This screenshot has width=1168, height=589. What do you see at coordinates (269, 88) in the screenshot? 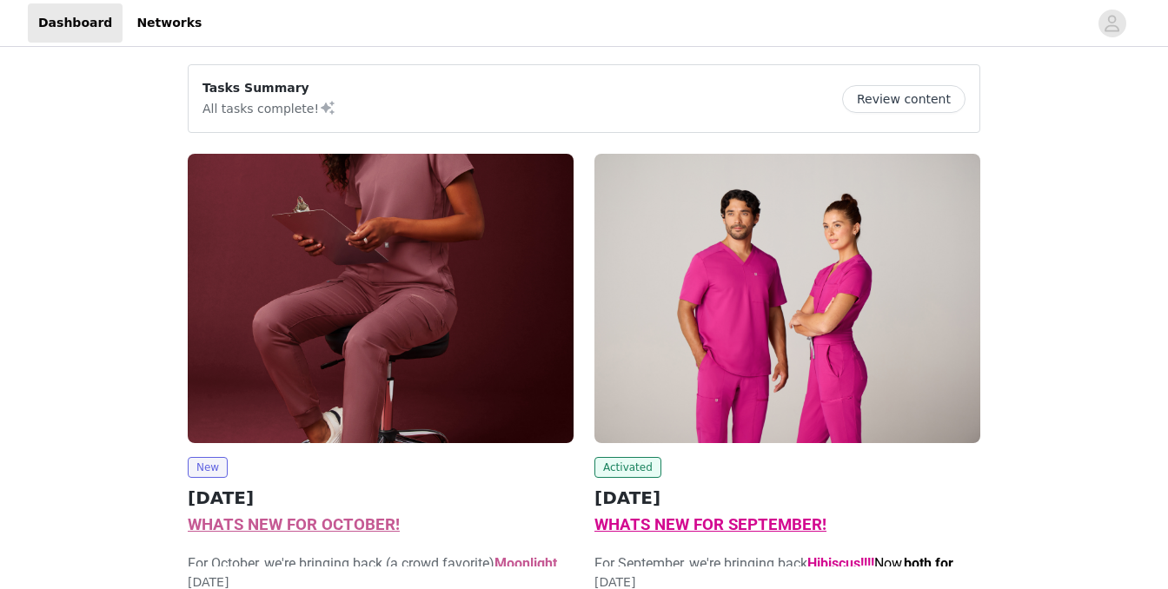
I see `p: Tasks Summary` at bounding box center [269, 88].